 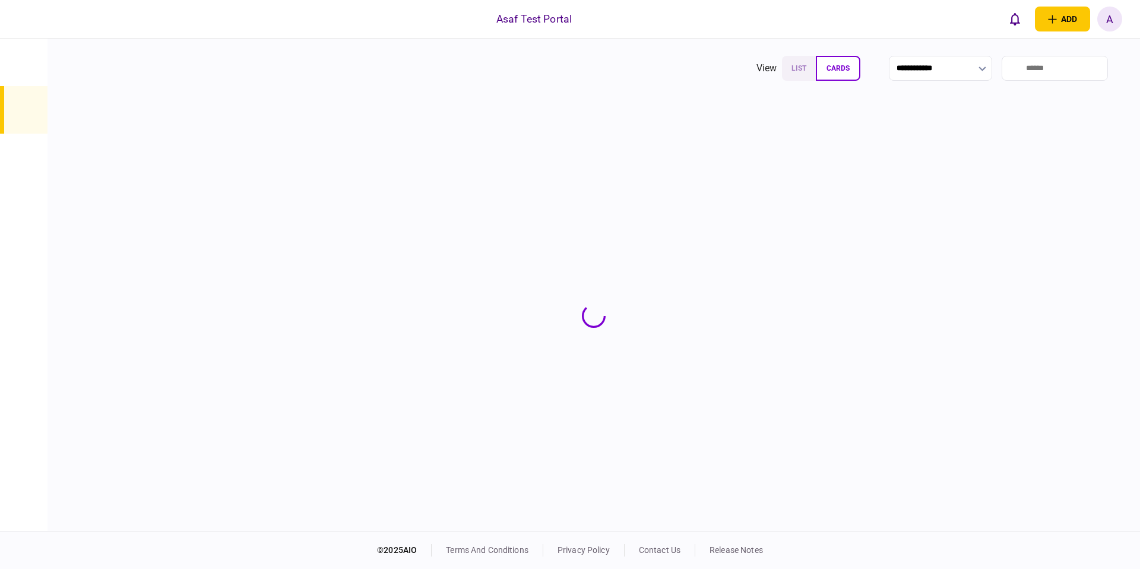 What do you see at coordinates (659, 550) in the screenshot?
I see `a: contact us` at bounding box center [659, 550].